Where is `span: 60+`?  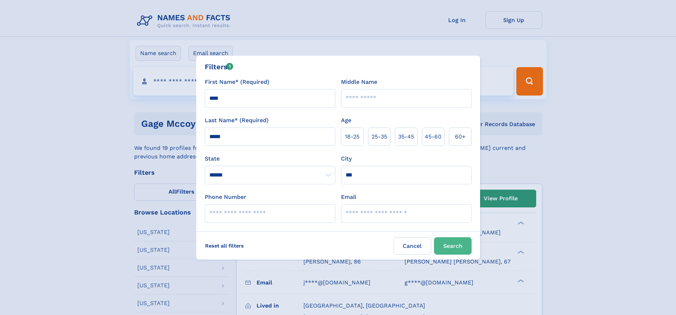
span: 60+ is located at coordinates (460, 137).